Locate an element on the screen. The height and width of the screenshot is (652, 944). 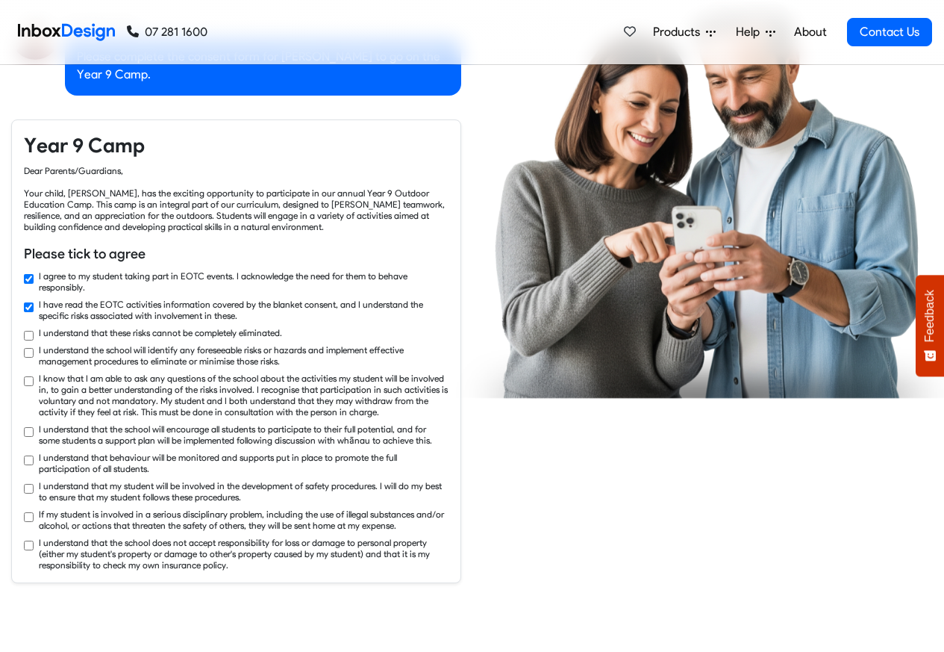
a: Products is located at coordinates (685, 32).